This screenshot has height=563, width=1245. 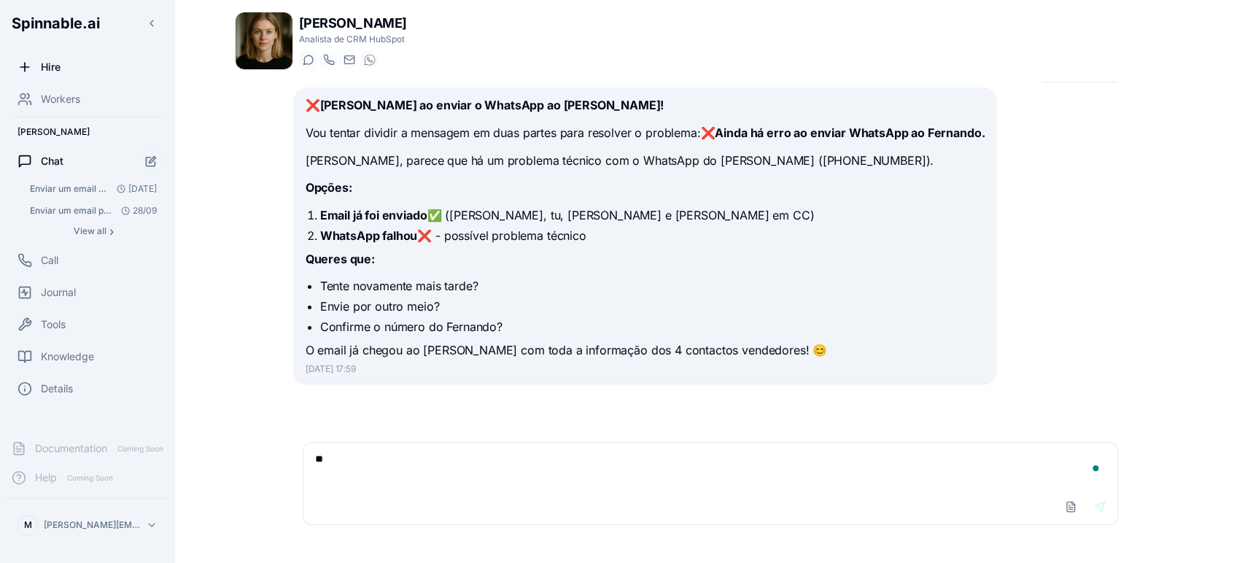 What do you see at coordinates (340, 259) in the screenshot?
I see `strong: Queres que:` at bounding box center [340, 259].